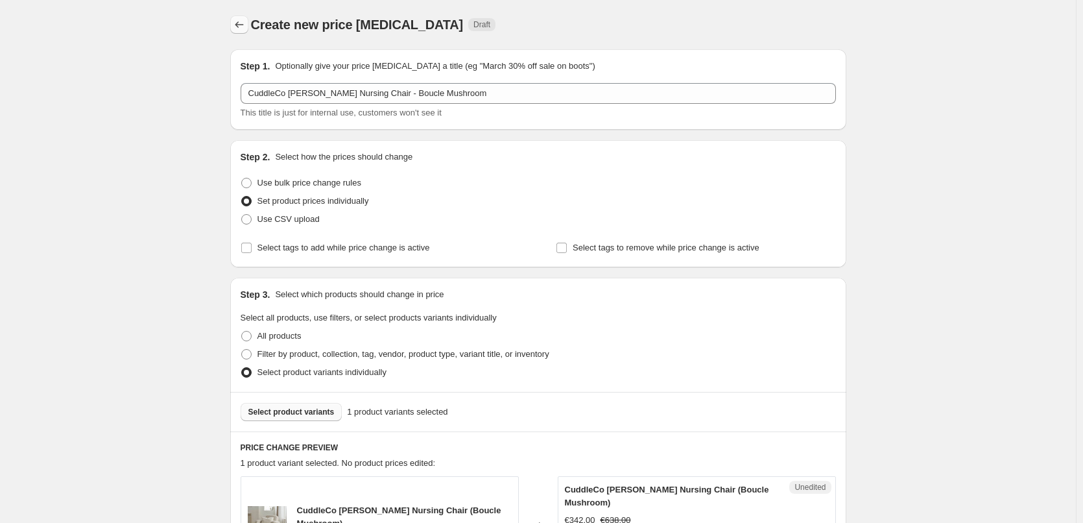 Image resolution: width=1083 pixels, height=523 pixels. Describe the element at coordinates (289, 219) in the screenshot. I see `span: Use CSV upload` at that location.